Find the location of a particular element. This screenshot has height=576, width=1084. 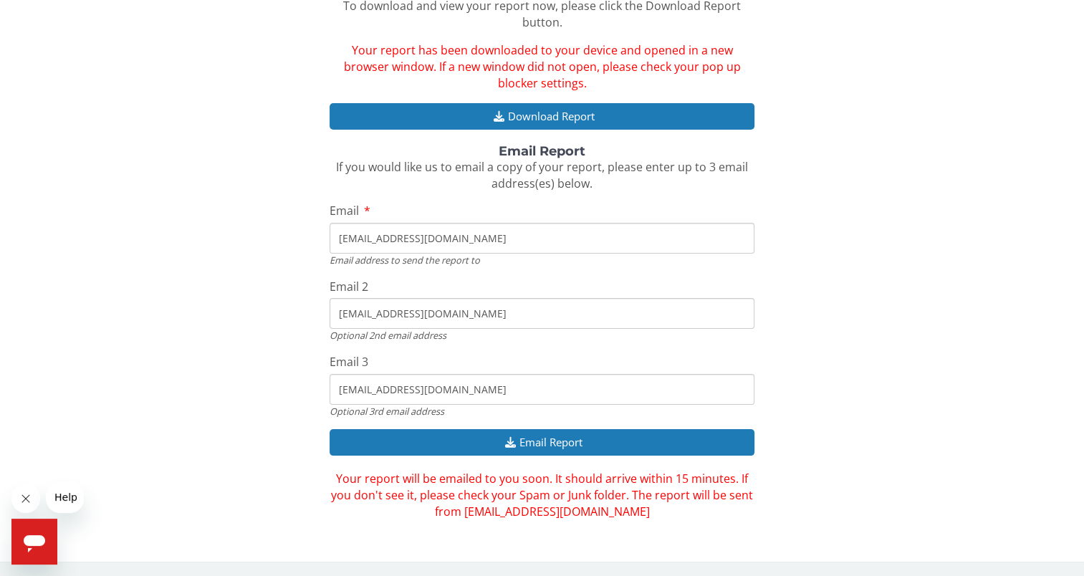

span: Your report has been downloaded to your device and opened in a new browser window. If a new windo... is located at coordinates (542, 67).